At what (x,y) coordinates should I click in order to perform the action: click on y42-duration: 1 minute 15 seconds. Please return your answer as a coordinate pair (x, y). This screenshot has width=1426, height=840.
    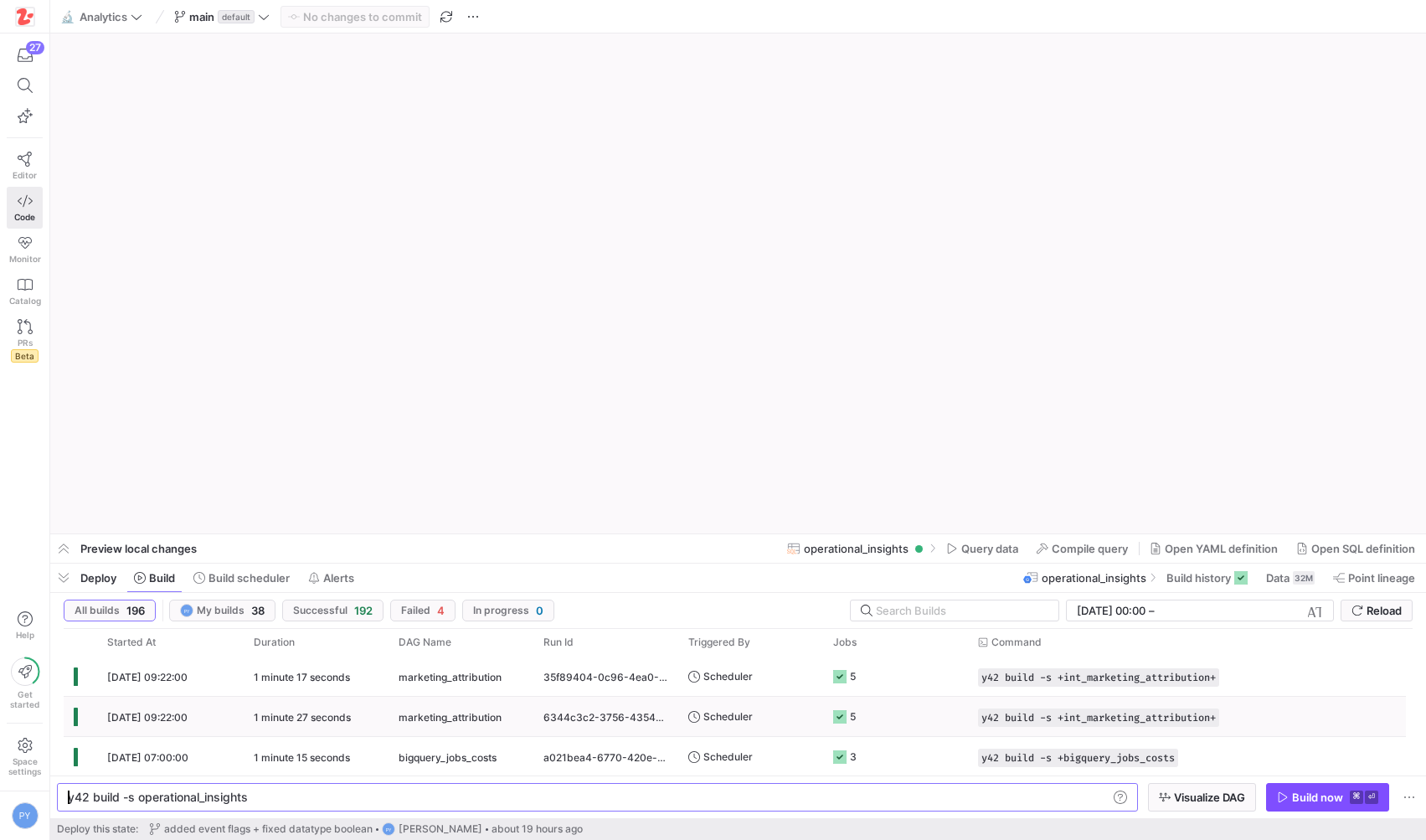
    Looking at the image, I should click on (301, 757).